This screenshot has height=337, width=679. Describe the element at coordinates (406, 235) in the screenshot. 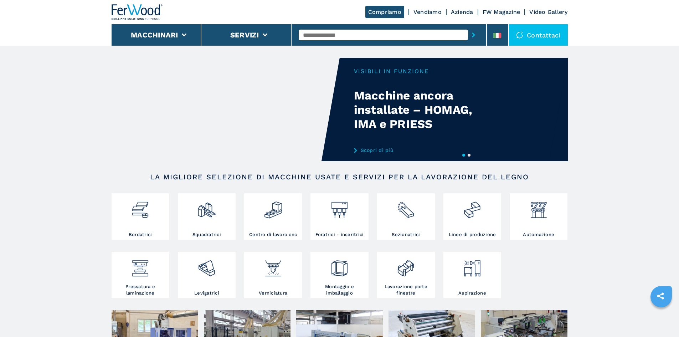

I see `h3: Sezionatrici` at that location.